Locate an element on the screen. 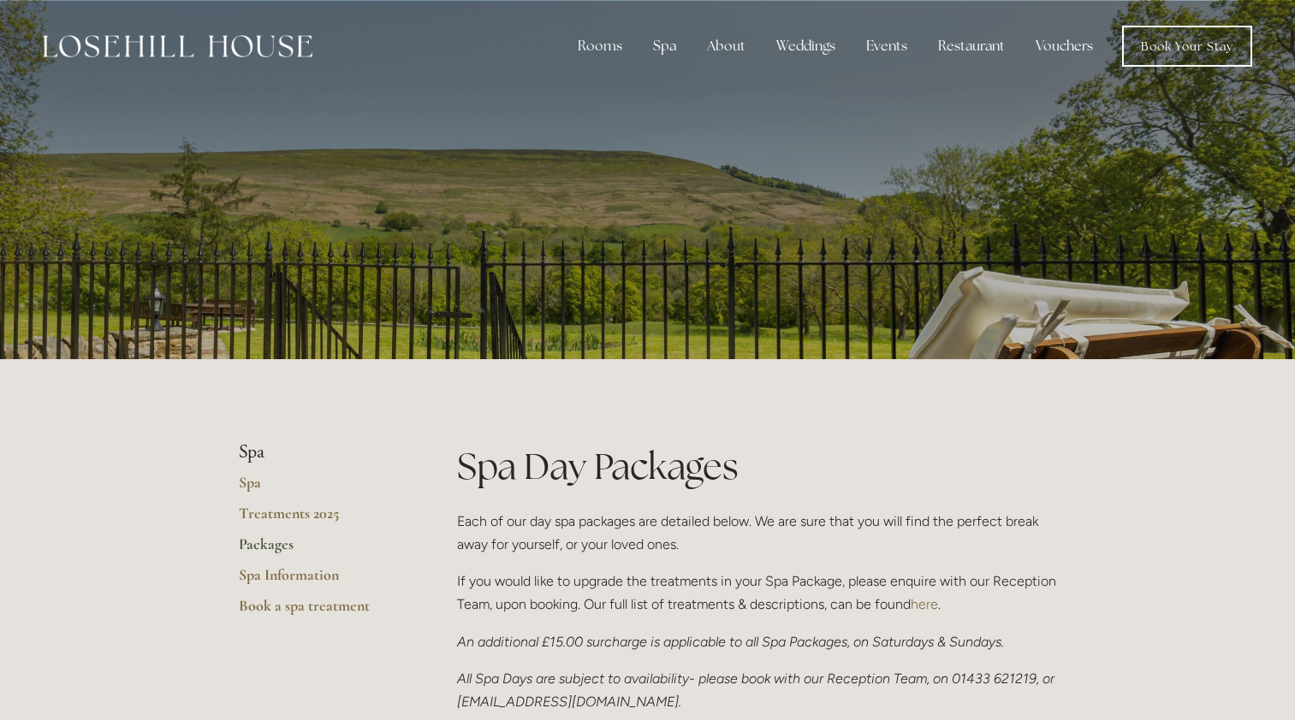  a: here is located at coordinates (924, 604).